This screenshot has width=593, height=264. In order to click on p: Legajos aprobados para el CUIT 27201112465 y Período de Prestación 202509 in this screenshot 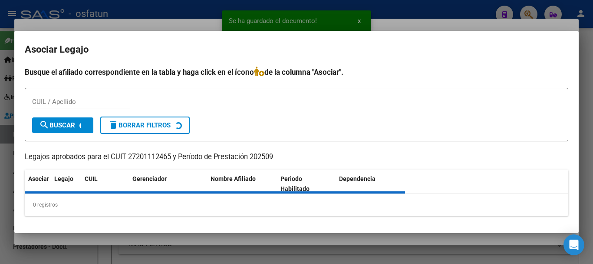, I will do `click(297, 157)`.